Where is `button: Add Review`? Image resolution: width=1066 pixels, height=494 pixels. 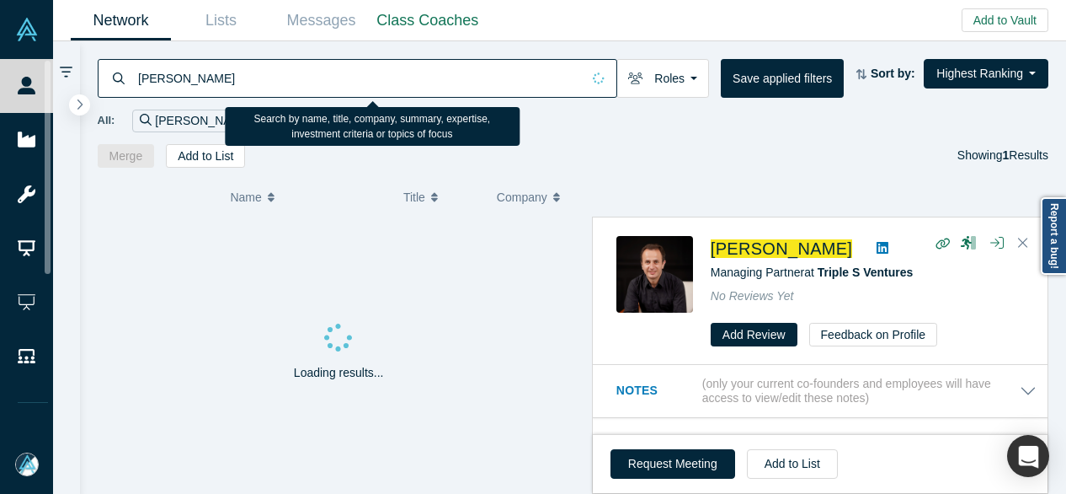 button: Add Review is located at coordinates (754, 334).